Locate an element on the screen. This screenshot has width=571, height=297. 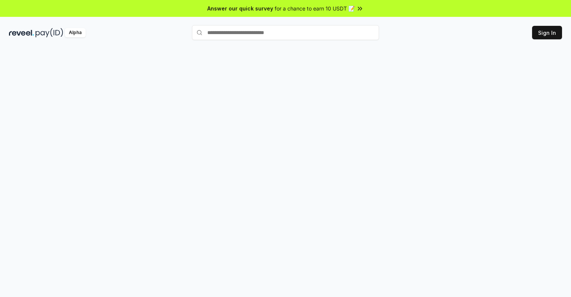
img: reveel_dark is located at coordinates (21, 33).